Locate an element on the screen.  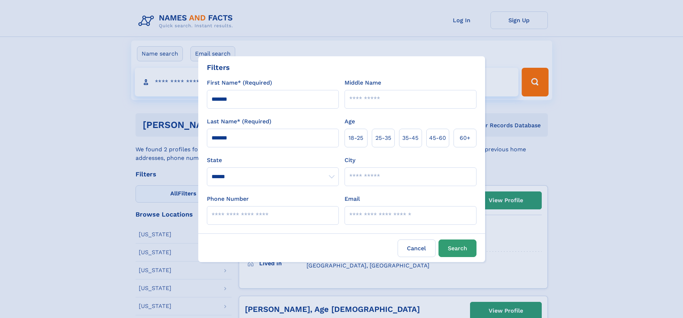
label: Last Name* (Required) is located at coordinates (239, 121).